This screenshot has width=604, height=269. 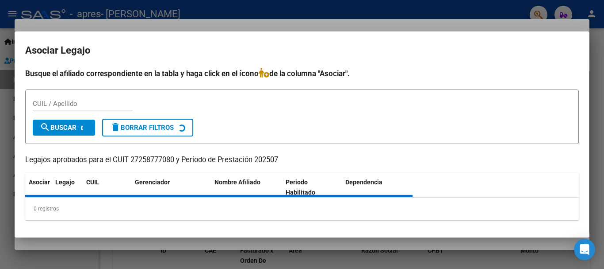 What do you see at coordinates (302, 208) in the screenshot?
I see `div: 0 registros` at bounding box center [302, 208].